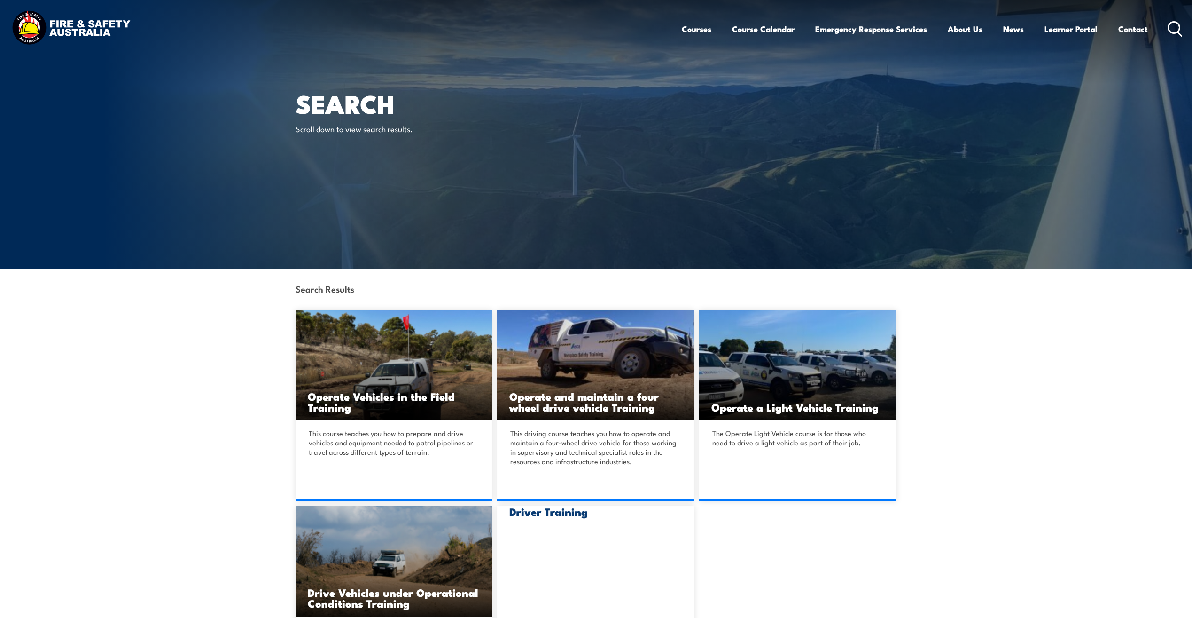  I want to click on h3: Operate a Light Vehicle Training, so click(798, 407).